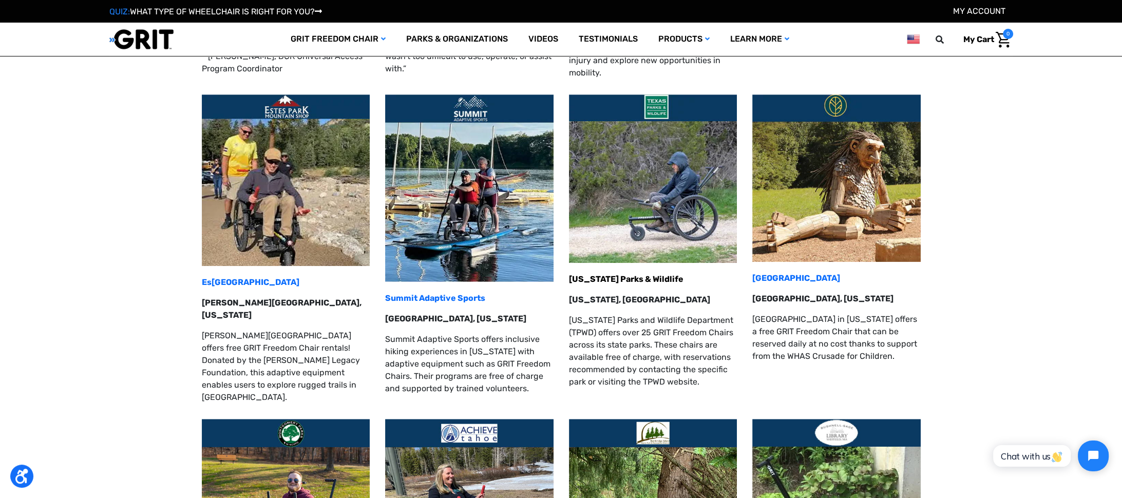 This screenshot has width=1122, height=498. Describe the element at coordinates (338, 39) in the screenshot. I see `a: GRIT Freedom Chair` at that location.